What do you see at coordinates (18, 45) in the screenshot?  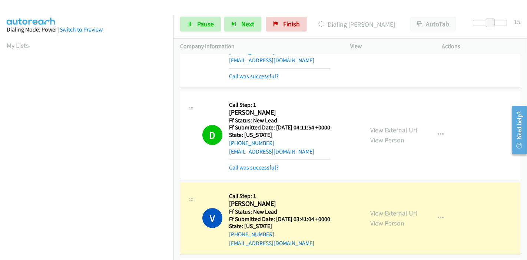 I see `a: My Lists` at bounding box center [18, 45].